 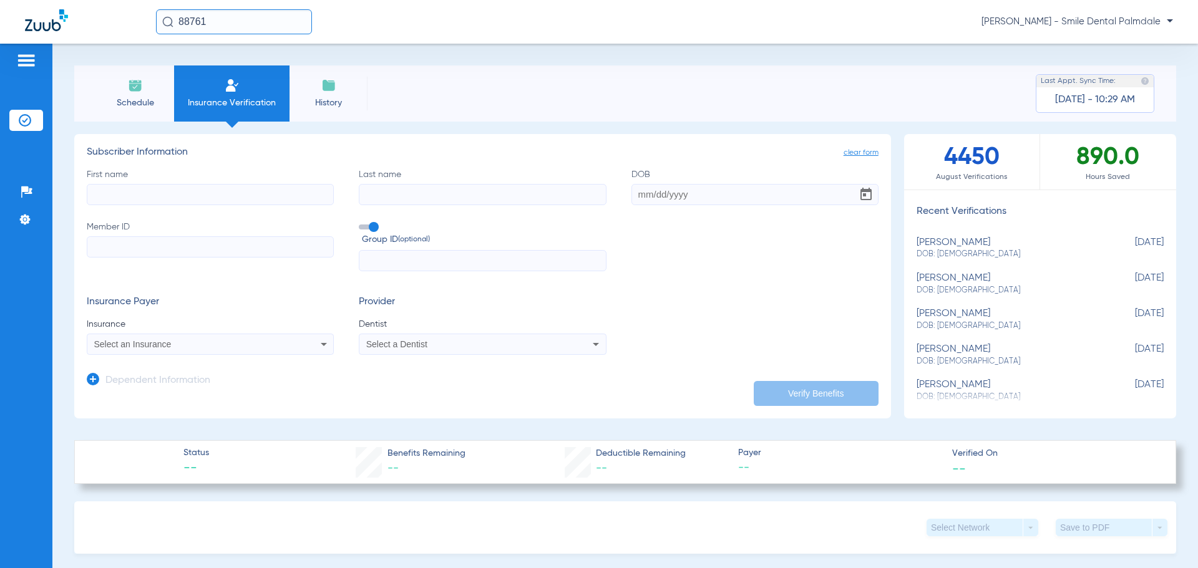 I want to click on img: Manual Insurance Verification, so click(x=232, y=85).